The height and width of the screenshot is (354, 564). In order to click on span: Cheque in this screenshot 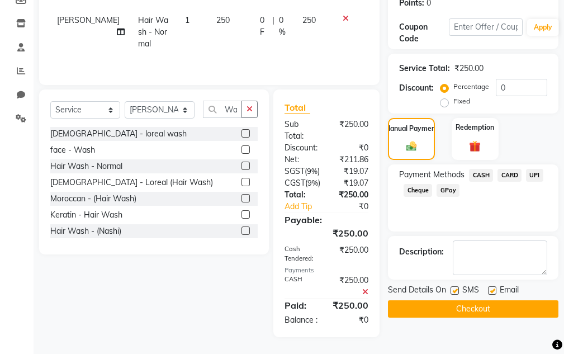, I will do `click(417, 190)`.